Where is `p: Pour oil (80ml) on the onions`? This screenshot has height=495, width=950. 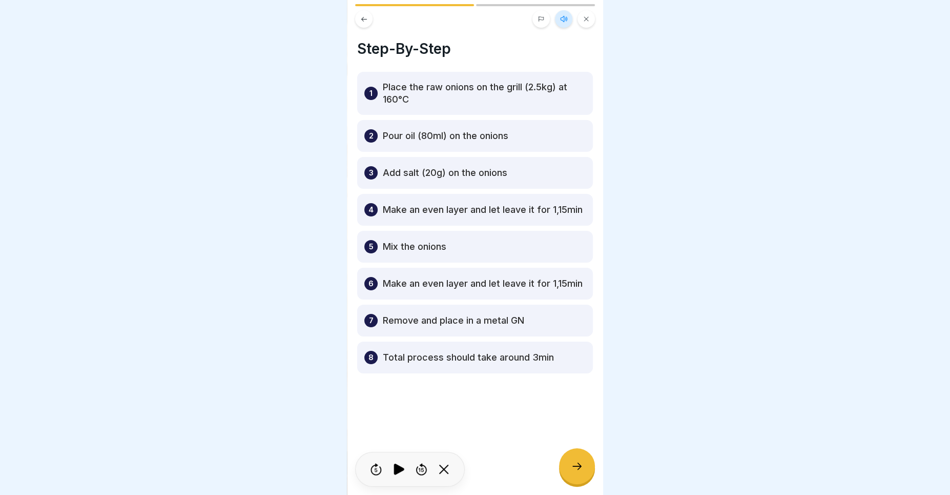
p: Pour oil (80ml) on the onions is located at coordinates (445, 136).